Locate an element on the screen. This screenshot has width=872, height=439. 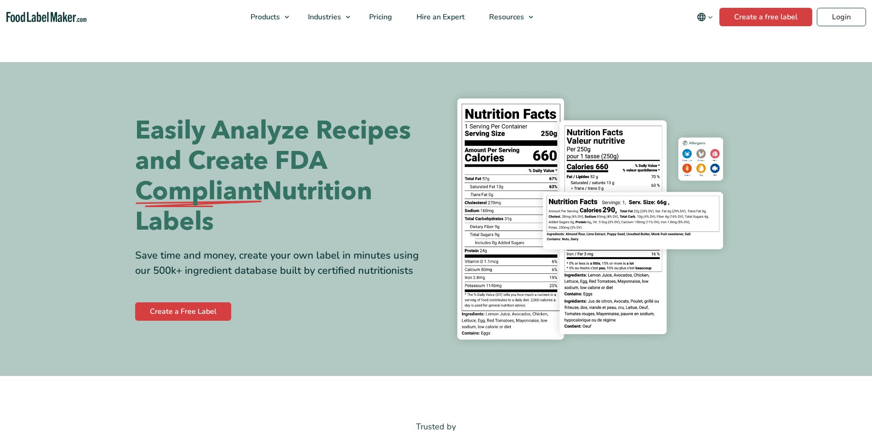
h1: Easily Analyze Recipes and Create FDA Nutrition Labels is located at coordinates (282, 176).